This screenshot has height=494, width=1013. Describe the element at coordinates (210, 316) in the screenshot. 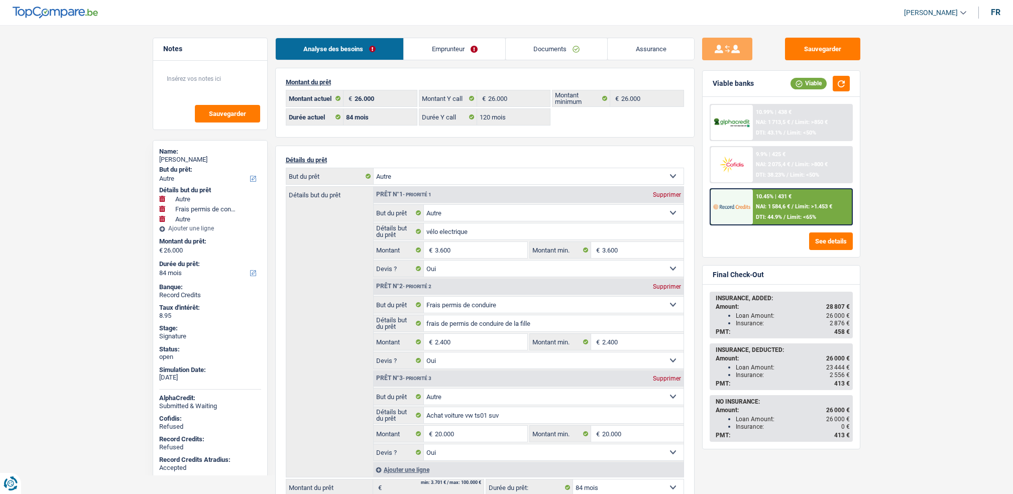

I see `div: 8.95` at that location.